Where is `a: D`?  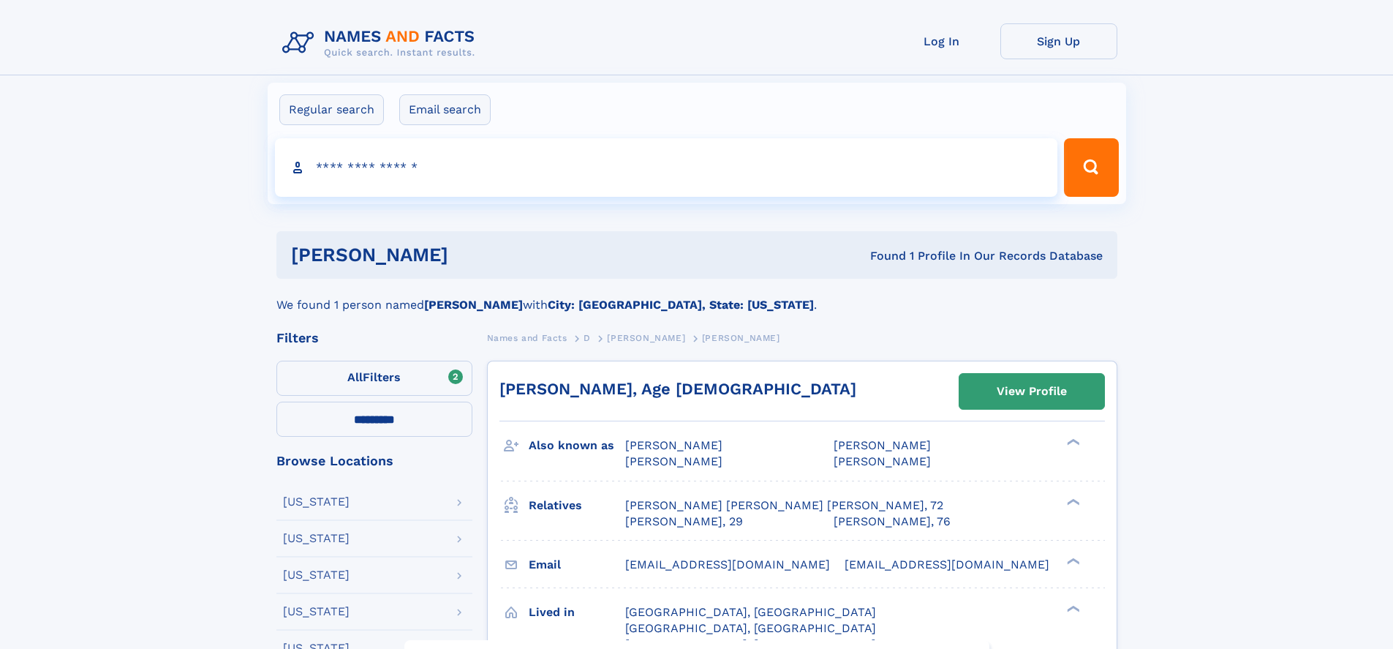
a: D is located at coordinates (587, 337).